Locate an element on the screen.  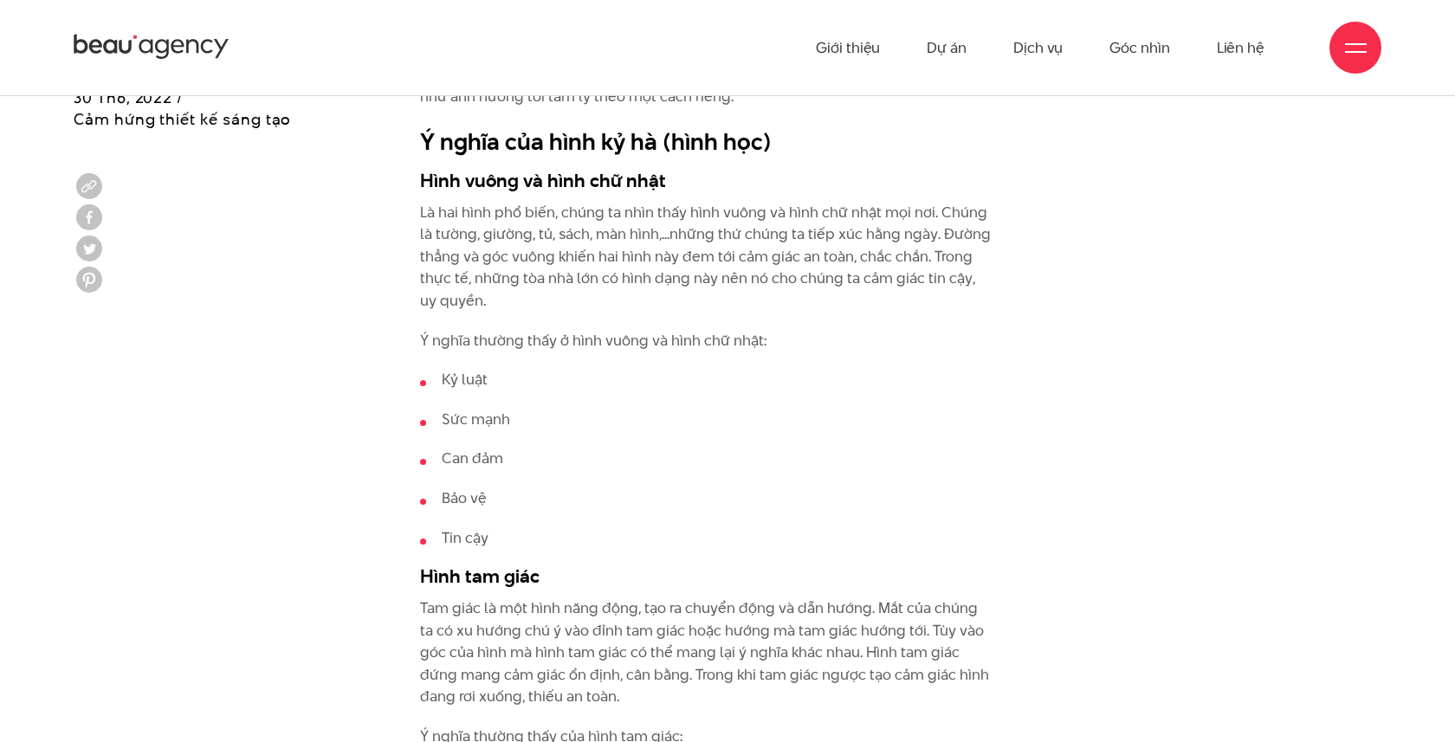
p: Là hai hình phổ biến, chúng ta nhìn thấy hình vuông và hình chữ nhật mọi nơi. Chúng là tường, giư... is located at coordinates (706, 257).